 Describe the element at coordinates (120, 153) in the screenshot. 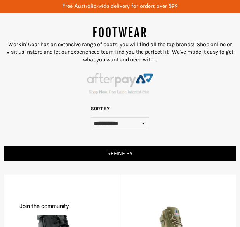

I see `button: Refine By` at that location.